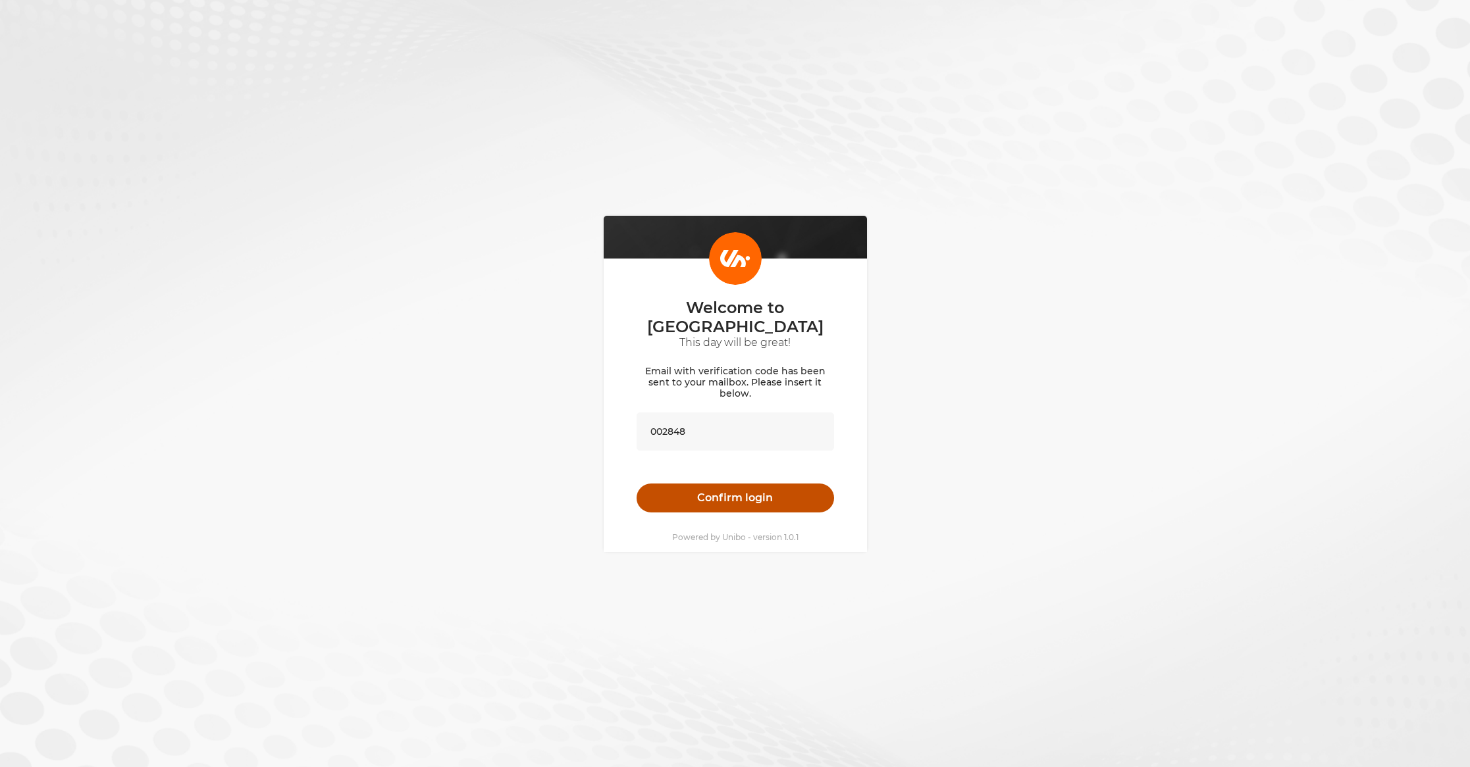 The image size is (1470, 767). Describe the element at coordinates (735, 343) in the screenshot. I see `p: This day will be great!` at that location.